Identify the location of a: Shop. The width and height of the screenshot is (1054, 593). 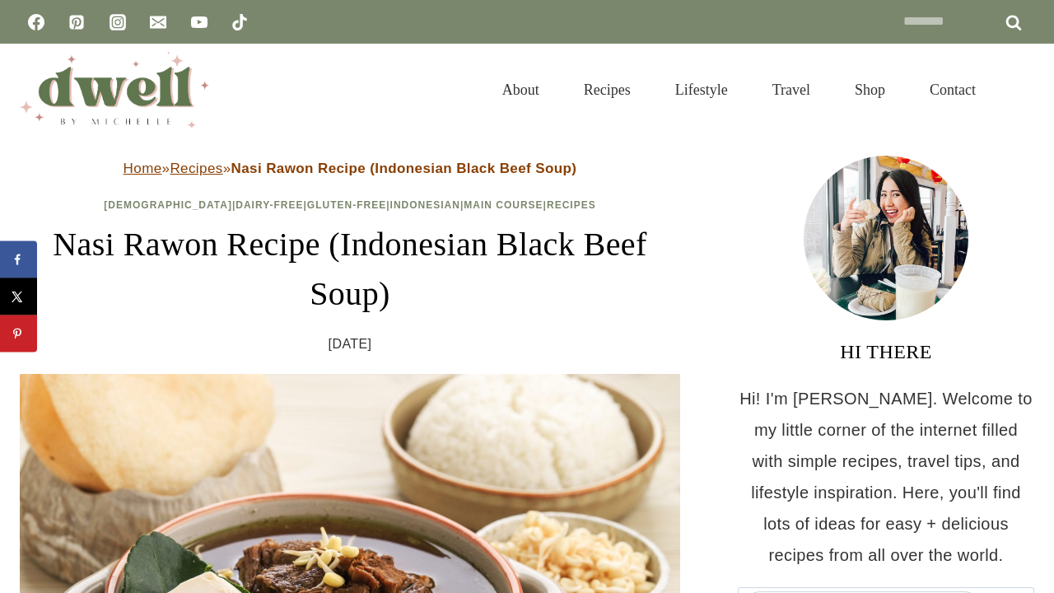
(870, 90).